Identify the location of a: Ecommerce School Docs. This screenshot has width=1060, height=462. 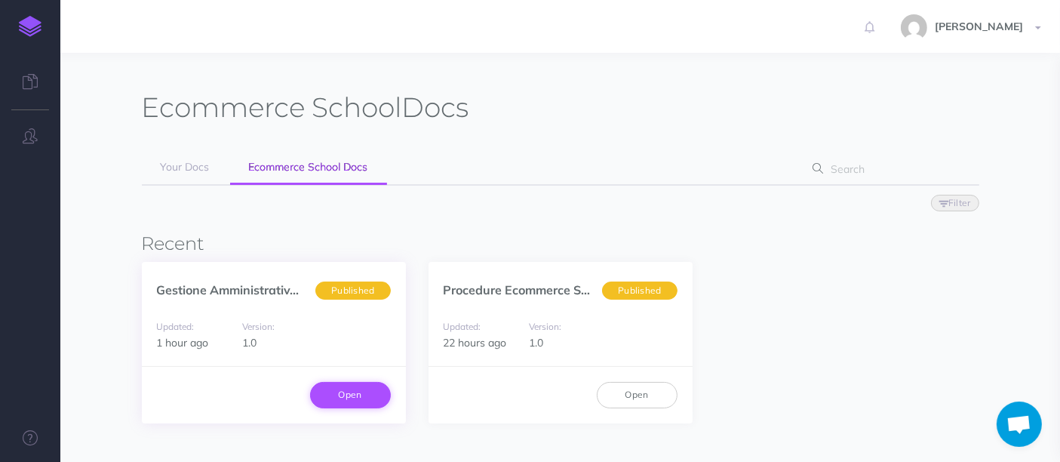
(309, 167).